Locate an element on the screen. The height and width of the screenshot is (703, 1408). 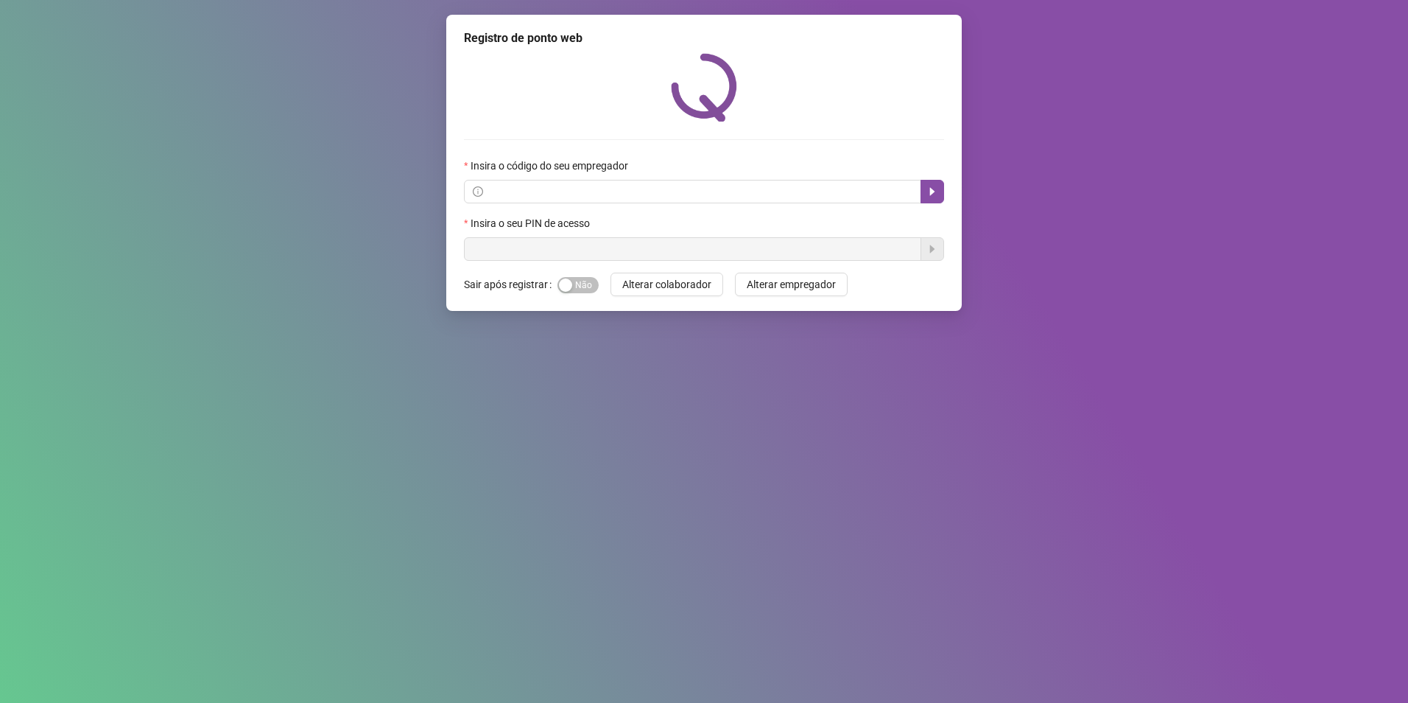
label: Insira o código do seu empregador is located at coordinates (551, 166).